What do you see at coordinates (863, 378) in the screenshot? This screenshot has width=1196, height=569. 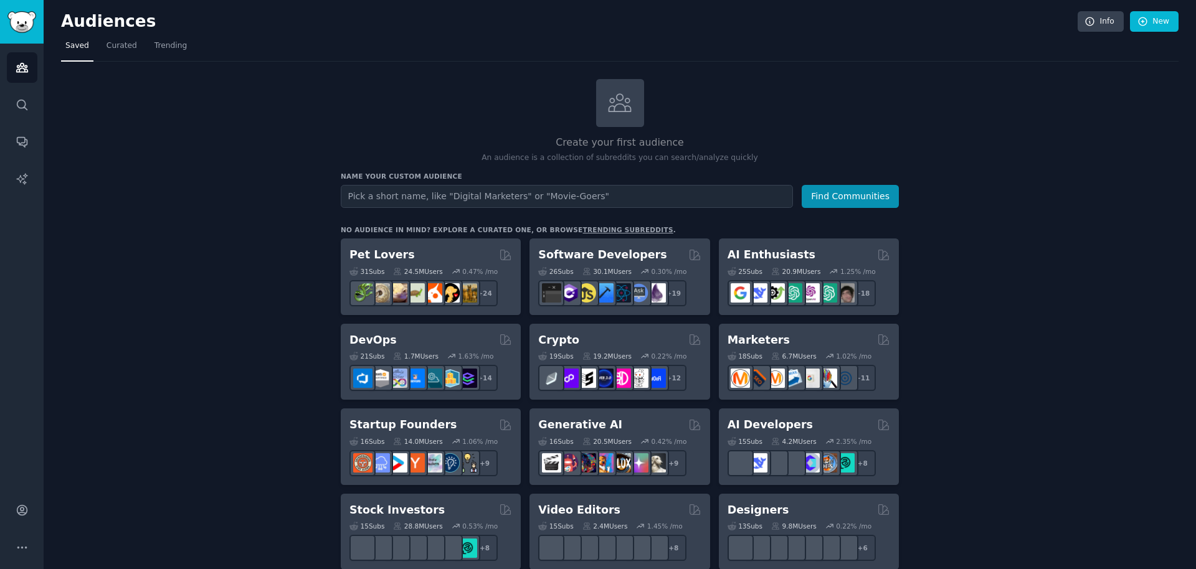 I see `div: + 11` at bounding box center [863, 378].